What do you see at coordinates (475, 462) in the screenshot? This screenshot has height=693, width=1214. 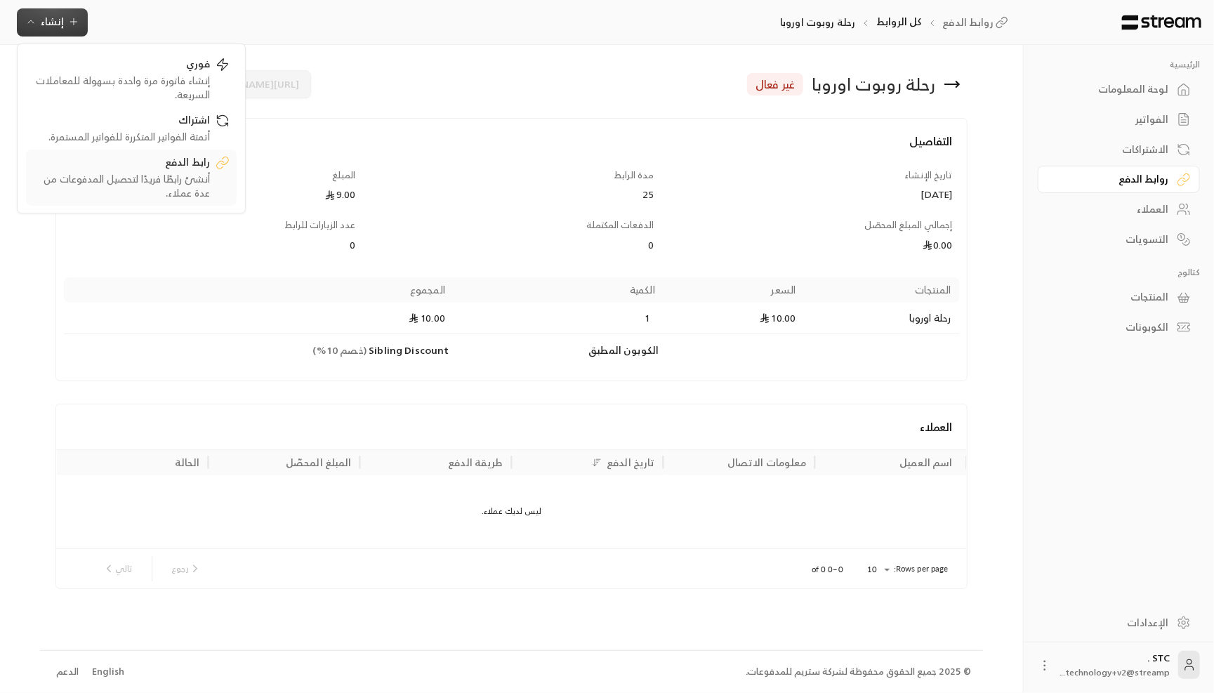 I see `div: طريقة الدفع` at bounding box center [475, 462].